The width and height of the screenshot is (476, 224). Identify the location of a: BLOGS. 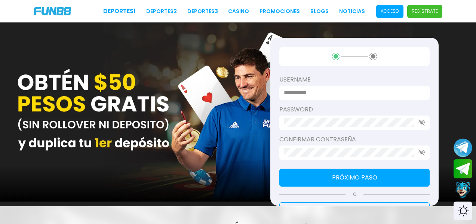
(319, 11).